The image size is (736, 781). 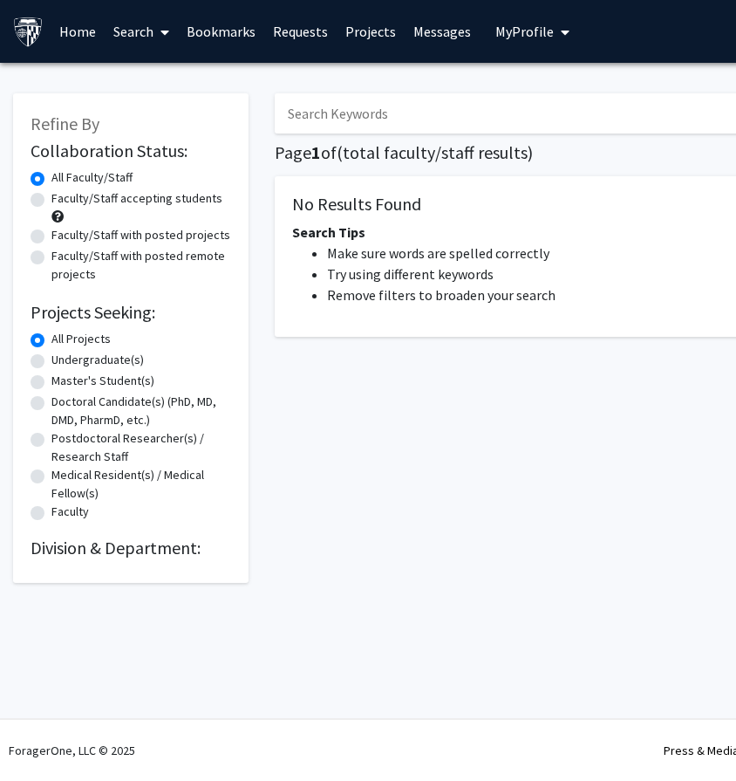 What do you see at coordinates (371, 31) in the screenshot?
I see `a: Projects` at bounding box center [371, 31].